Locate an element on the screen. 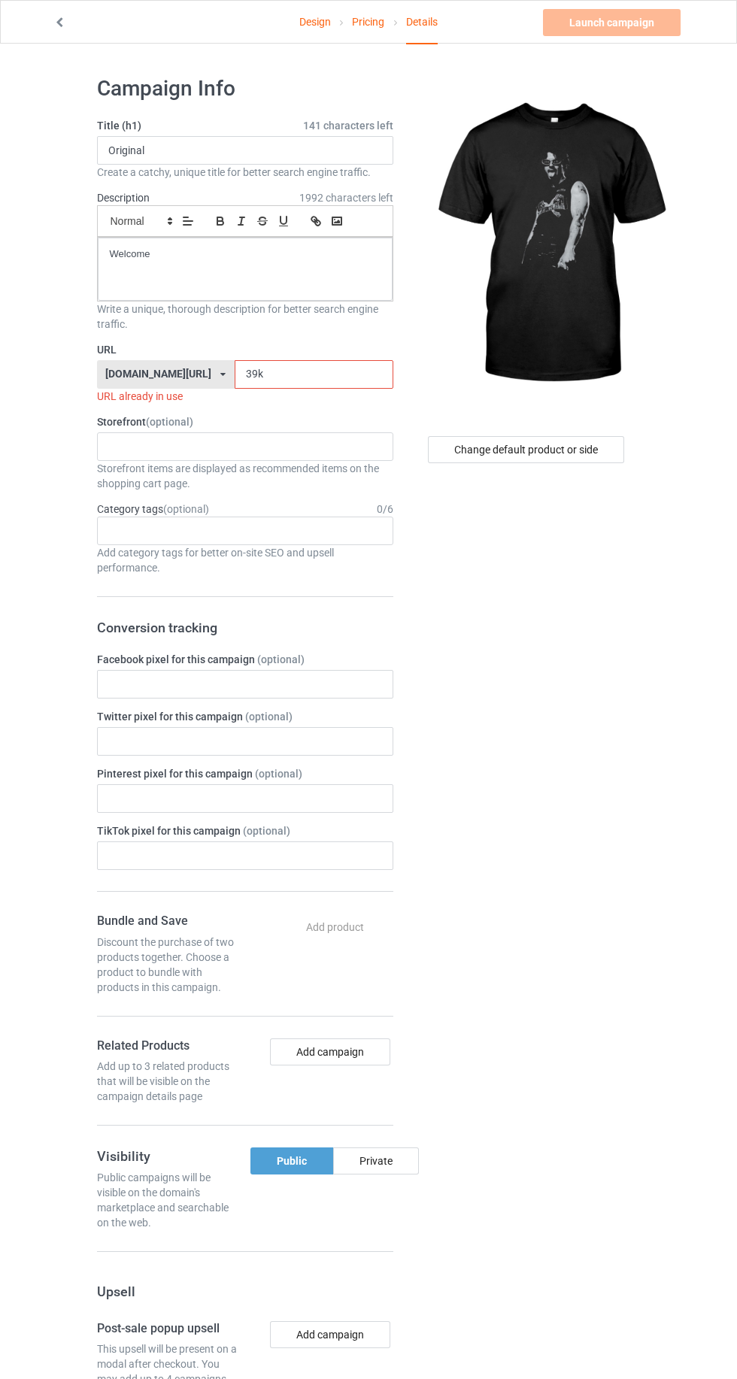 Image resolution: width=737 pixels, height=1379 pixels. div: Add category tags for better on-site SEO and upsell performance. is located at coordinates (245, 560).